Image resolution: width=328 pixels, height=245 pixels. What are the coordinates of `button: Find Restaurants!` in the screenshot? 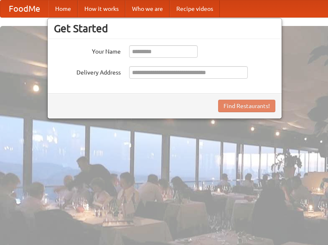 It's located at (247, 106).